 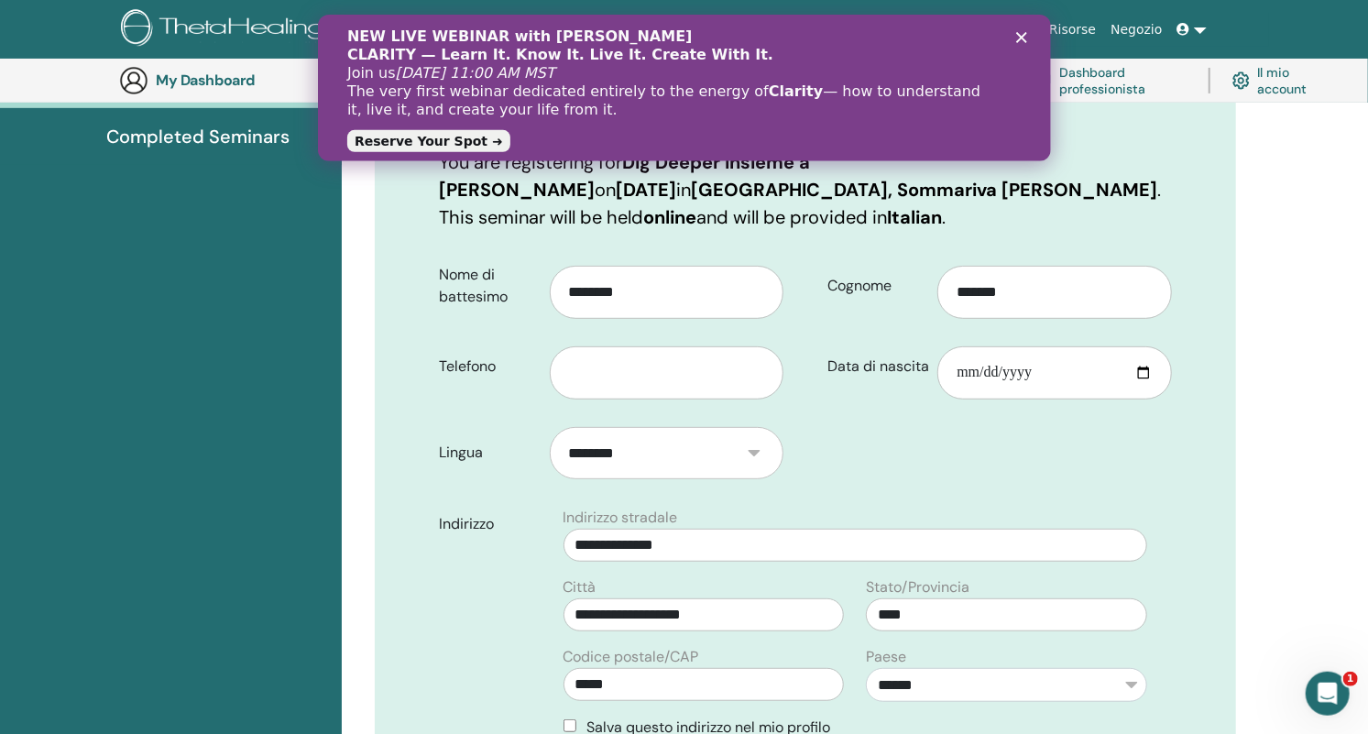 I want to click on a: Certificazione, so click(x=861, y=29).